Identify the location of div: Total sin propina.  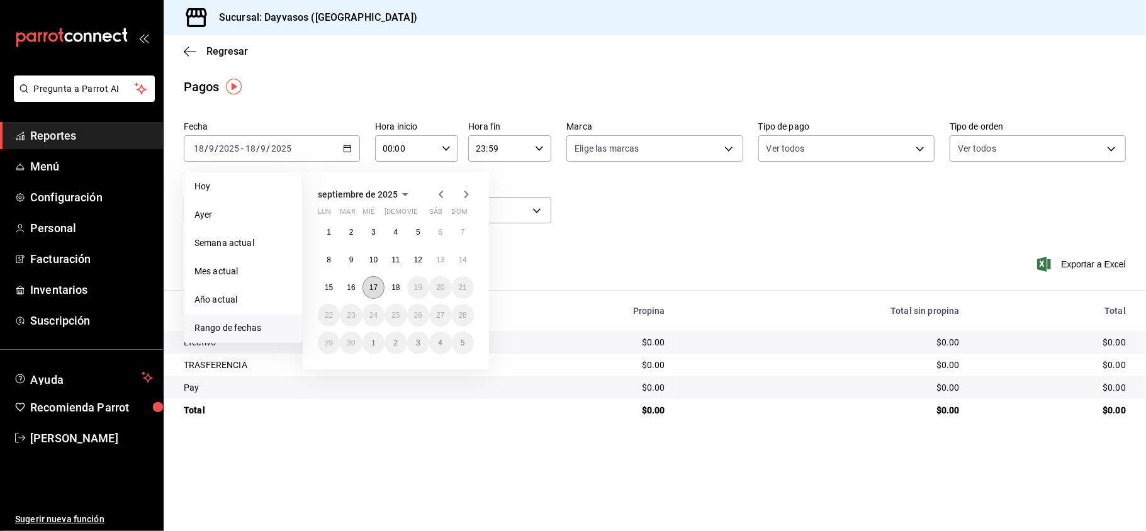
(823, 311).